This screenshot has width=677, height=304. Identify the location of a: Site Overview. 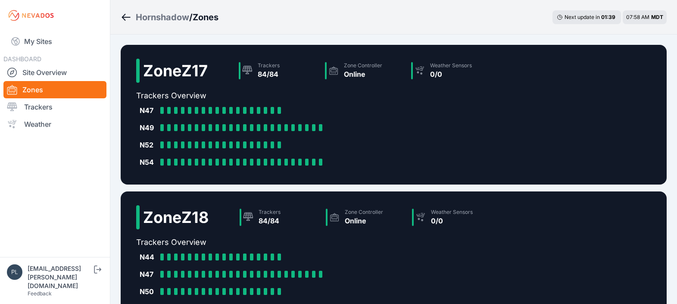
(55, 72).